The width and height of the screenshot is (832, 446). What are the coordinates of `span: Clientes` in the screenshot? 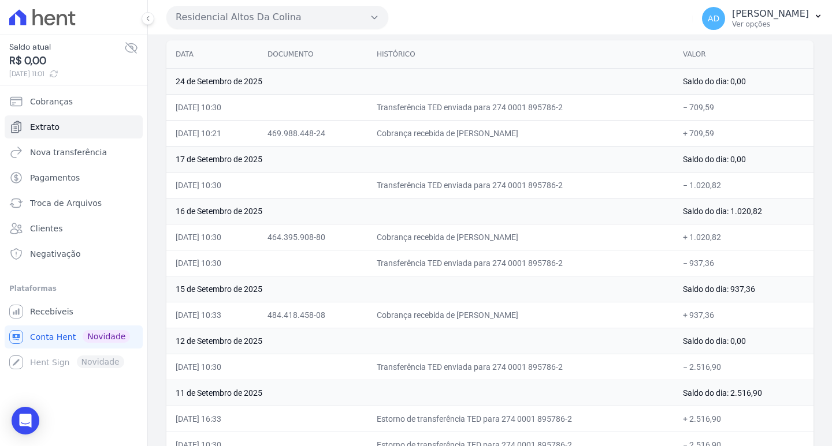 It's located at (46, 229).